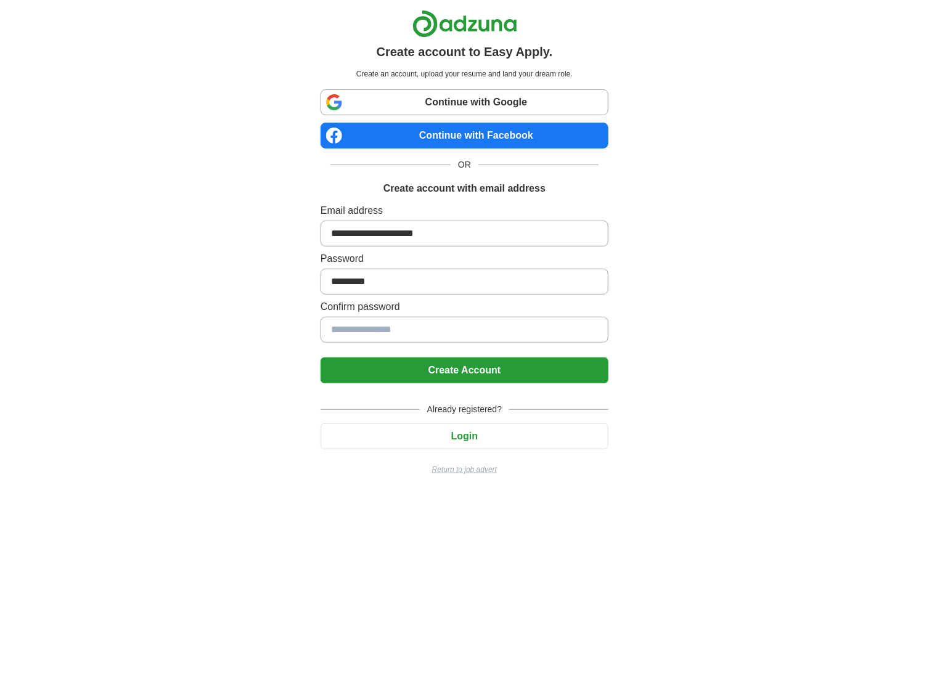 The height and width of the screenshot is (684, 929). I want to click on a: Login, so click(464, 436).